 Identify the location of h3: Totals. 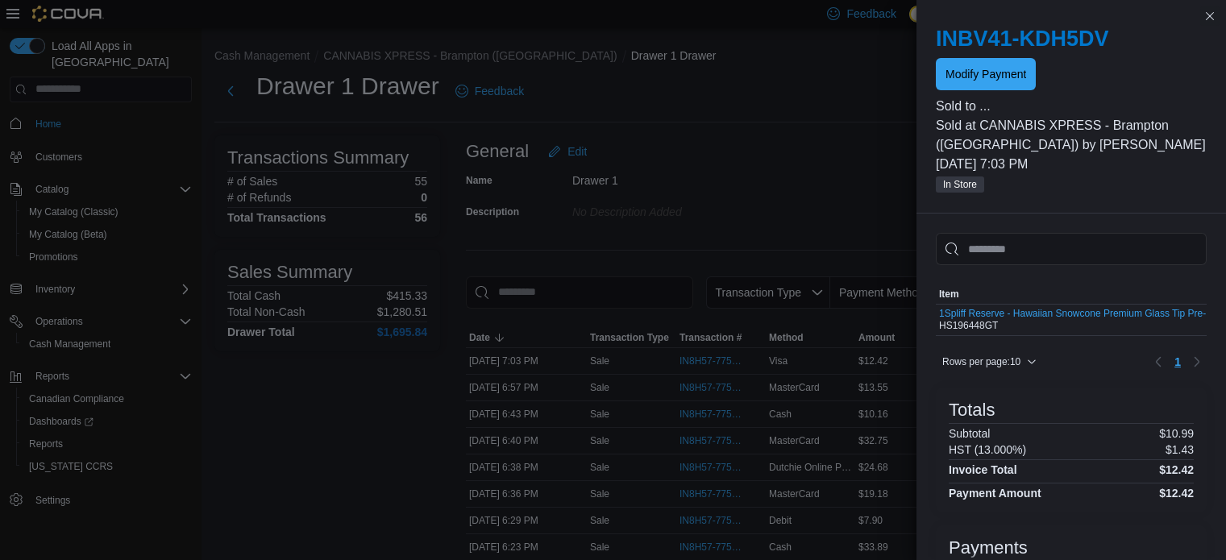
(971, 410).